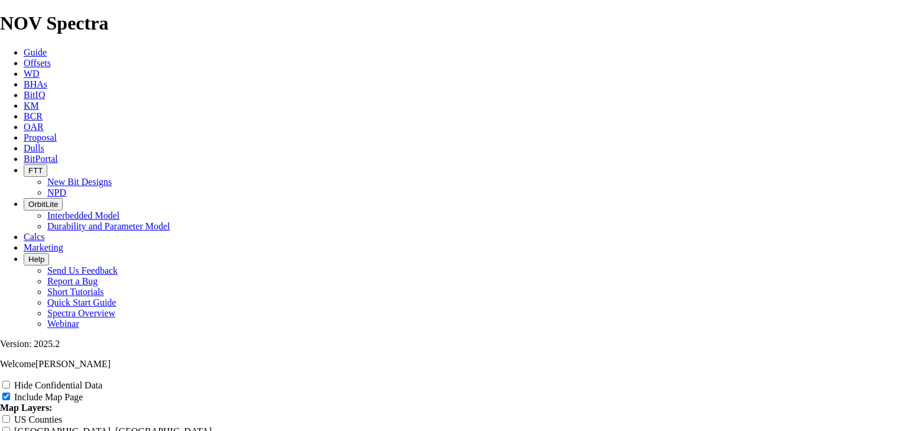 This screenshot has width=908, height=431. What do you see at coordinates (35, 52) in the screenshot?
I see `a: Guide` at bounding box center [35, 52].